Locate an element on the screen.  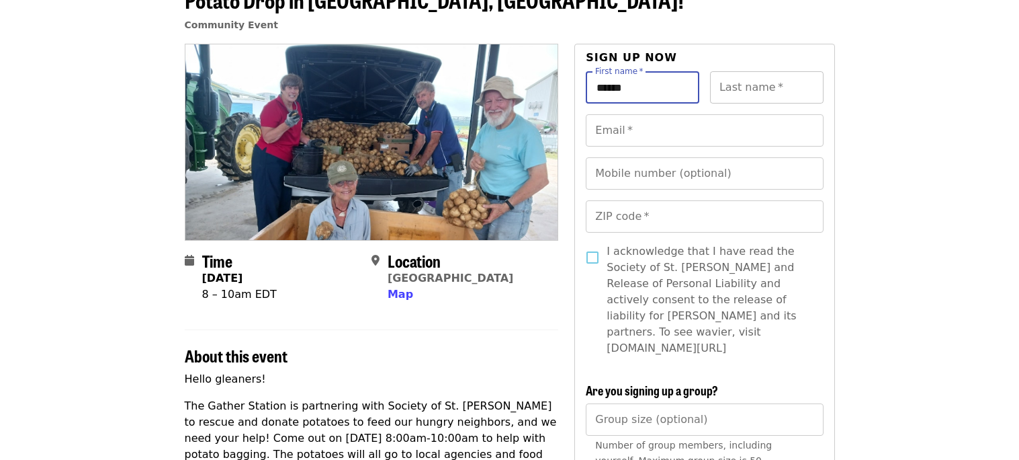
span: Sign up now is located at coordinates (632, 57).